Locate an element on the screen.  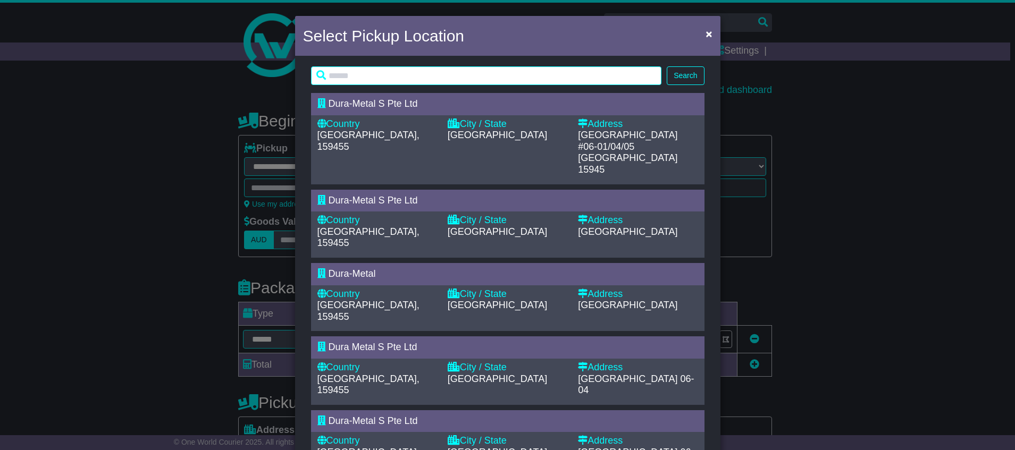
button: Search is located at coordinates (685, 75).